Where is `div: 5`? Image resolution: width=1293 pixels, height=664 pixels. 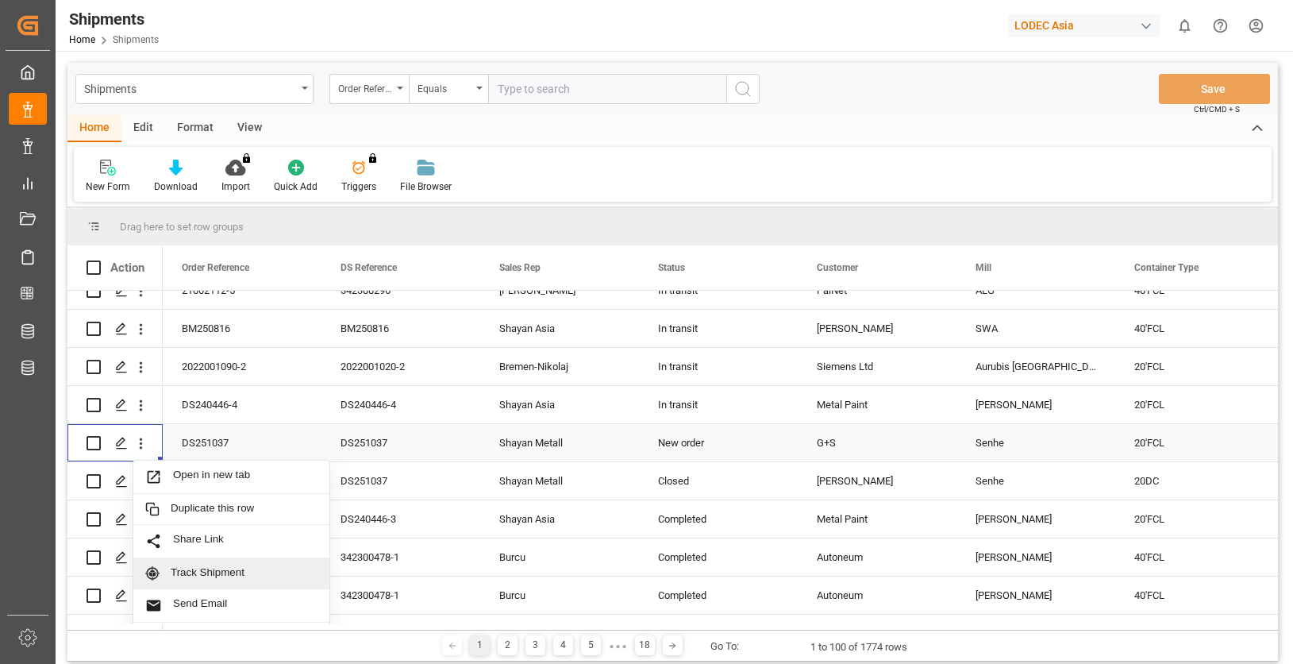 div: 5 is located at coordinates (591, 645).